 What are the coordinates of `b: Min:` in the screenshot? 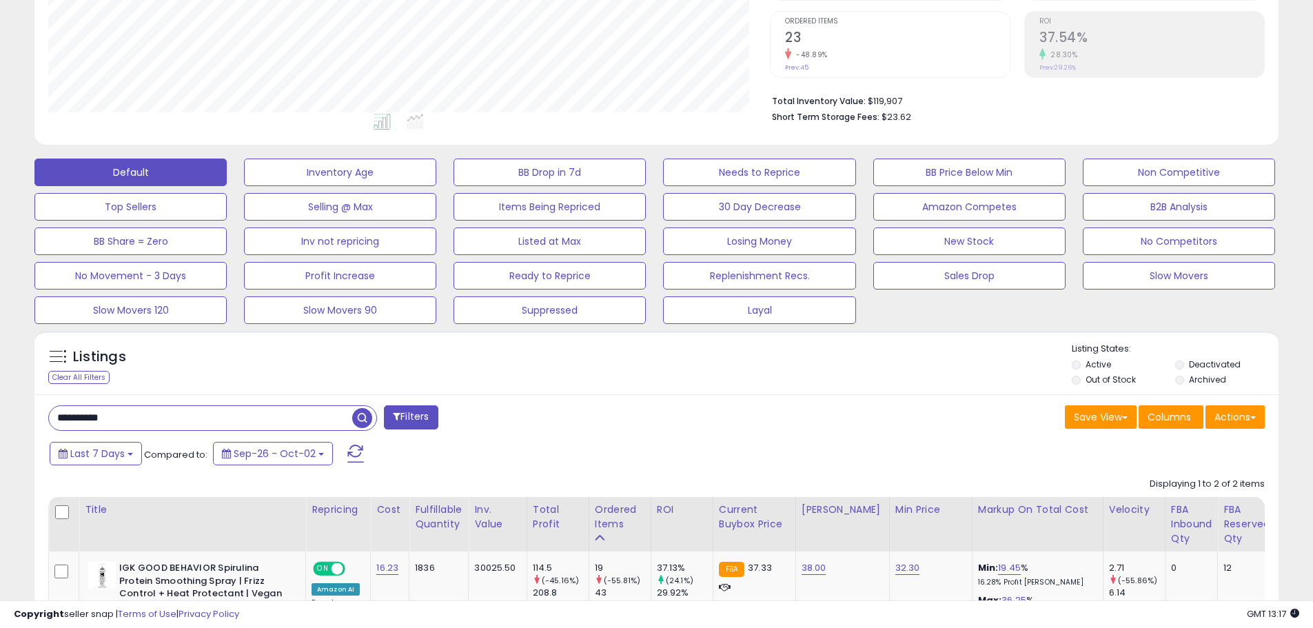 It's located at (989, 567).